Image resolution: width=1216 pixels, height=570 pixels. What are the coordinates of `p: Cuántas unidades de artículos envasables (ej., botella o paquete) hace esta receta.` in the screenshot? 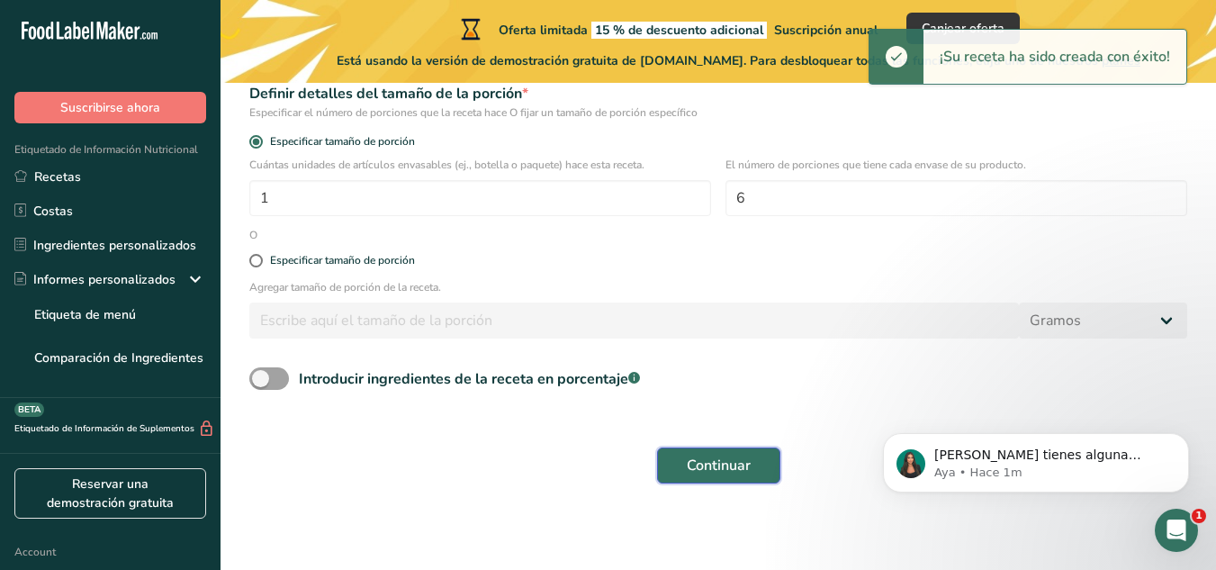 It's located at (480, 165).